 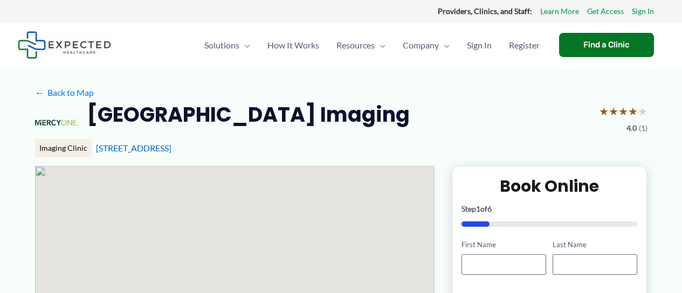 I want to click on span: 6, so click(x=490, y=209).